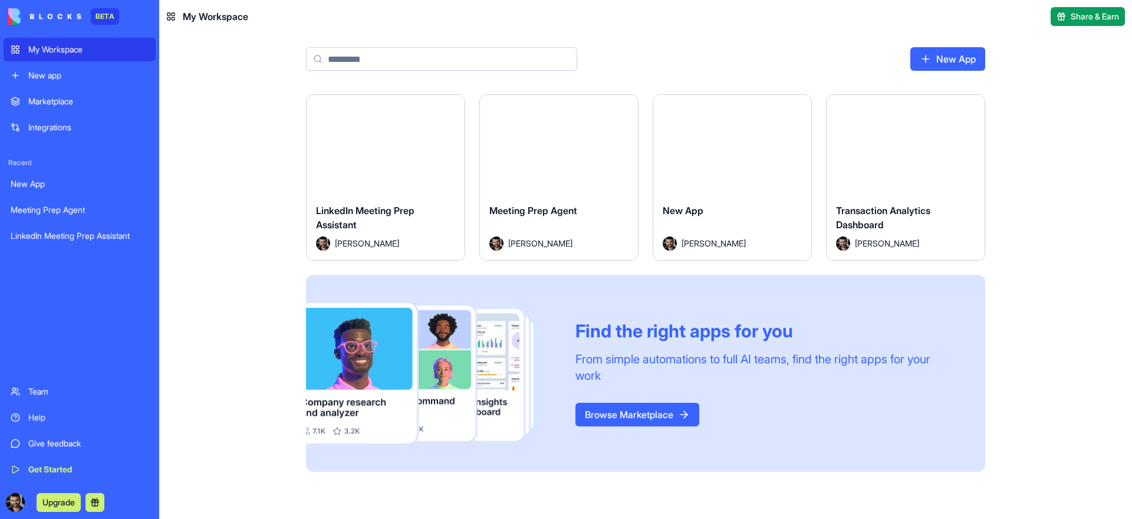 Image resolution: width=1132 pixels, height=519 pixels. I want to click on div: Marketplace, so click(88, 101).